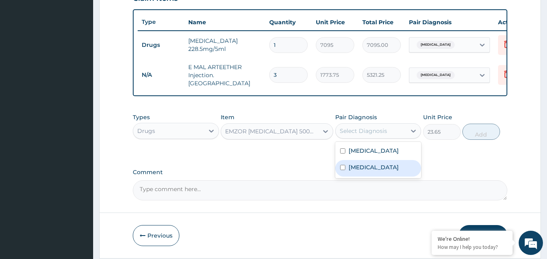 This screenshot has height=259, width=547. Describe the element at coordinates (161, 22) in the screenshot. I see `th: Type` at that location.